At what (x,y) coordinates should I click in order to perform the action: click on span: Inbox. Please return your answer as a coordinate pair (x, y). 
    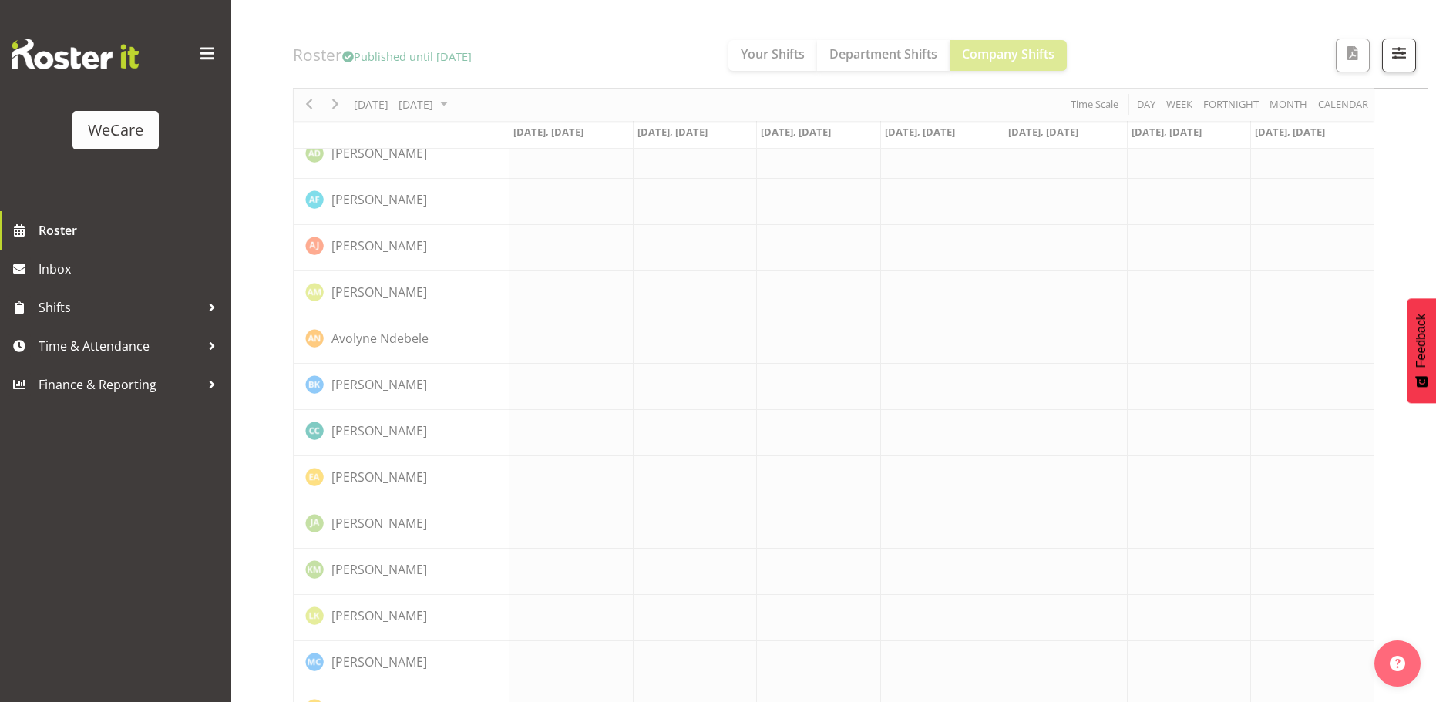
    Looking at the image, I should click on (131, 269).